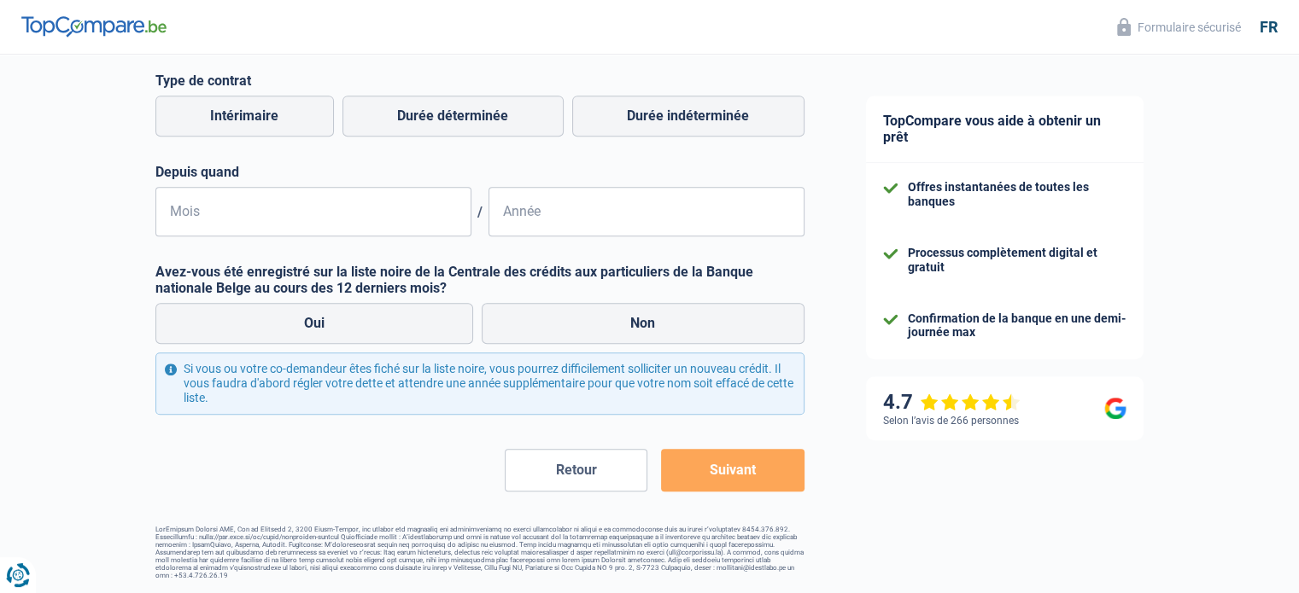 The image size is (1299, 593). What do you see at coordinates (950, 421) in the screenshot?
I see `div: Selon l’avis de 266 personnes` at bounding box center [950, 421].